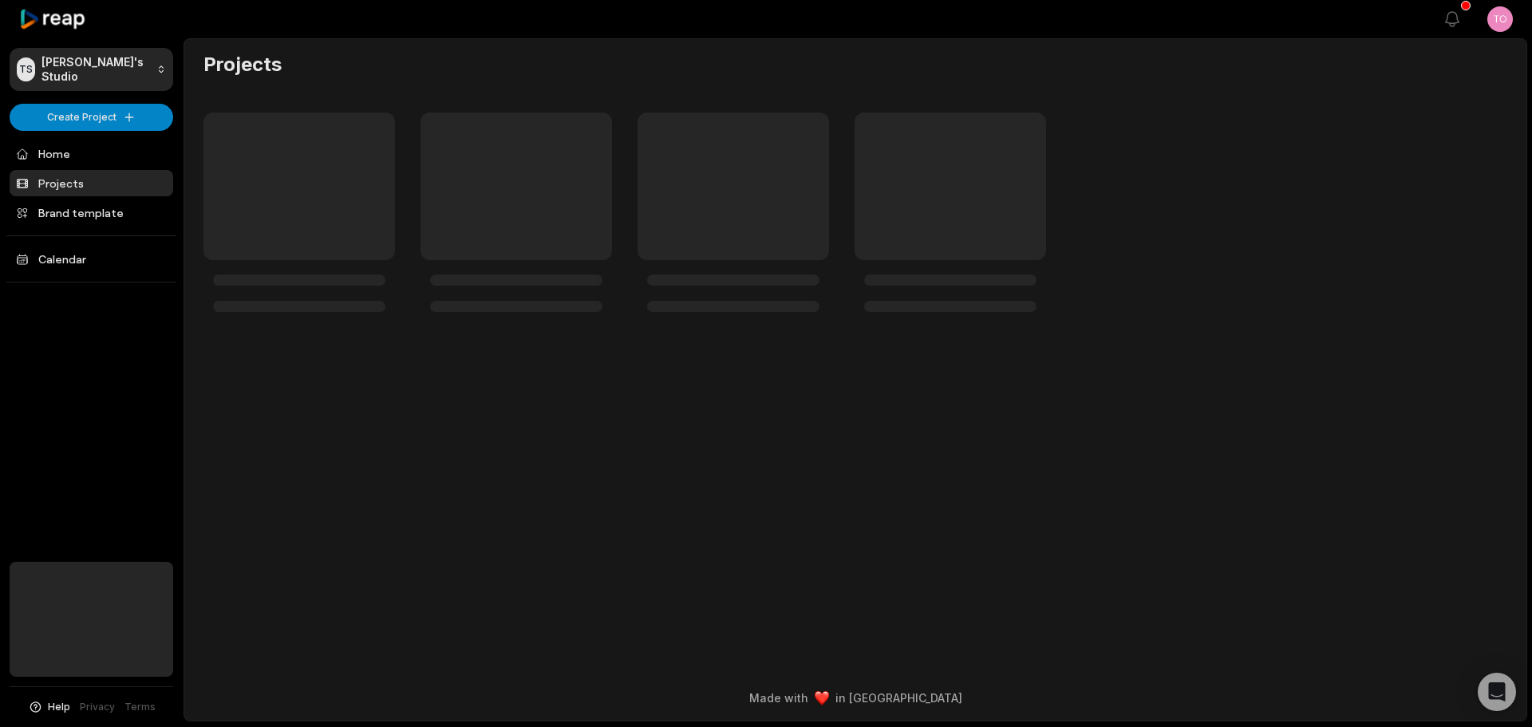  I want to click on a: Calendar, so click(91, 259).